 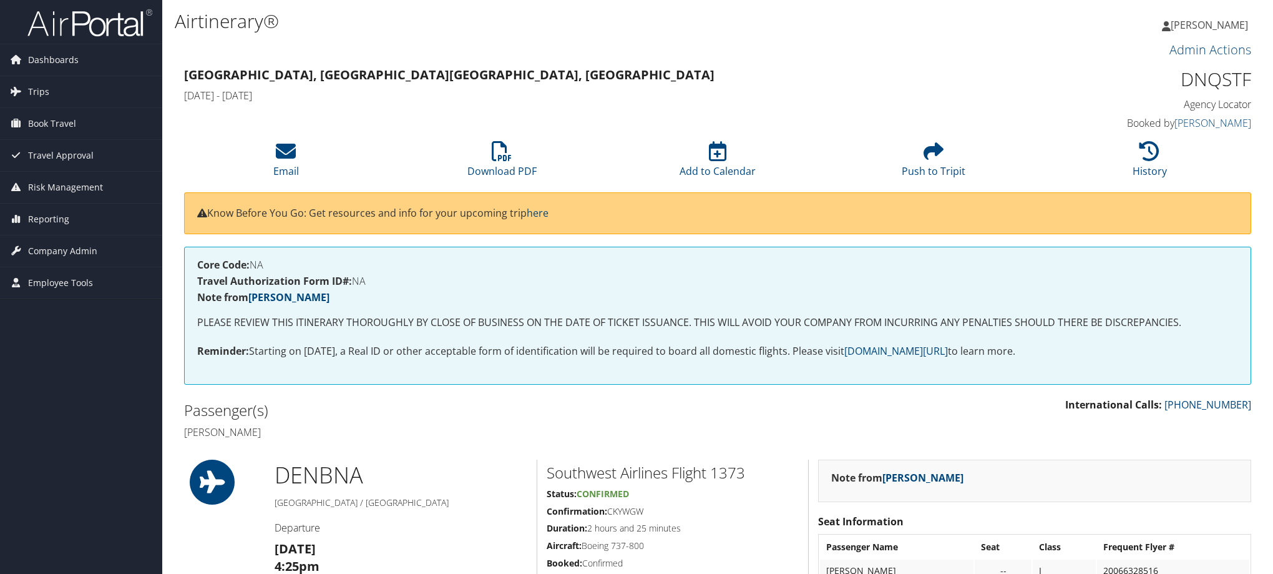 What do you see at coordinates (934, 163) in the screenshot?
I see `a: Push to Tripit` at bounding box center [934, 163].